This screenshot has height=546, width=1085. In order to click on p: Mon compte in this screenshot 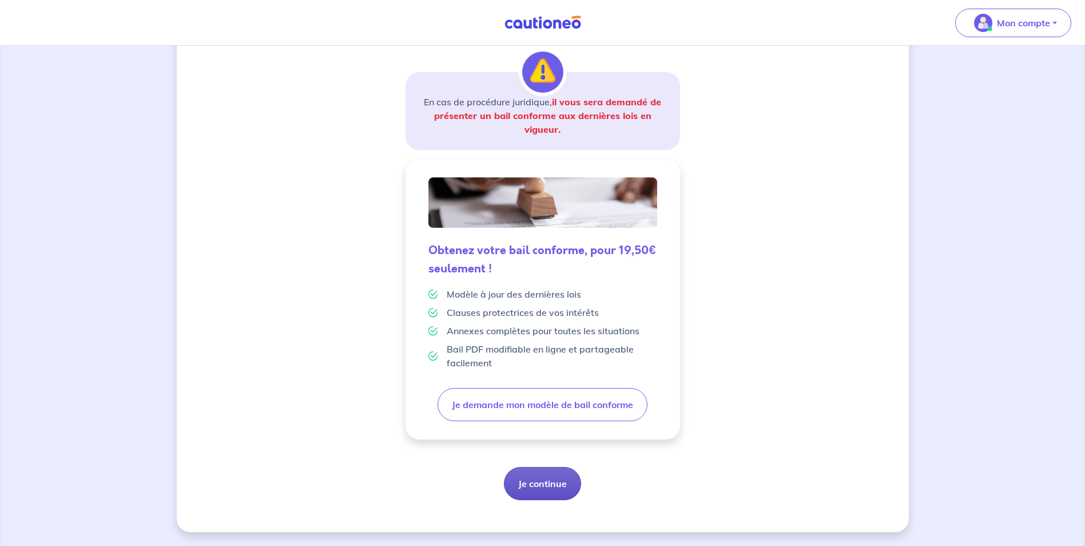, I will do `click(1024, 23)`.